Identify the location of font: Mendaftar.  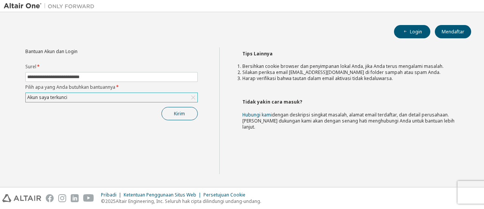
(453, 31).